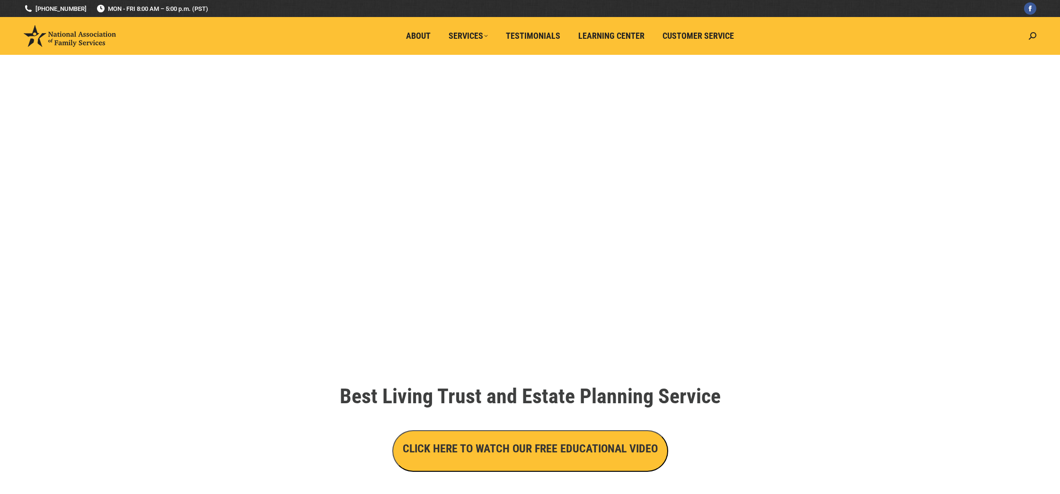 This screenshot has height=494, width=1060. What do you see at coordinates (698, 36) in the screenshot?
I see `span: Customer Service` at bounding box center [698, 36].